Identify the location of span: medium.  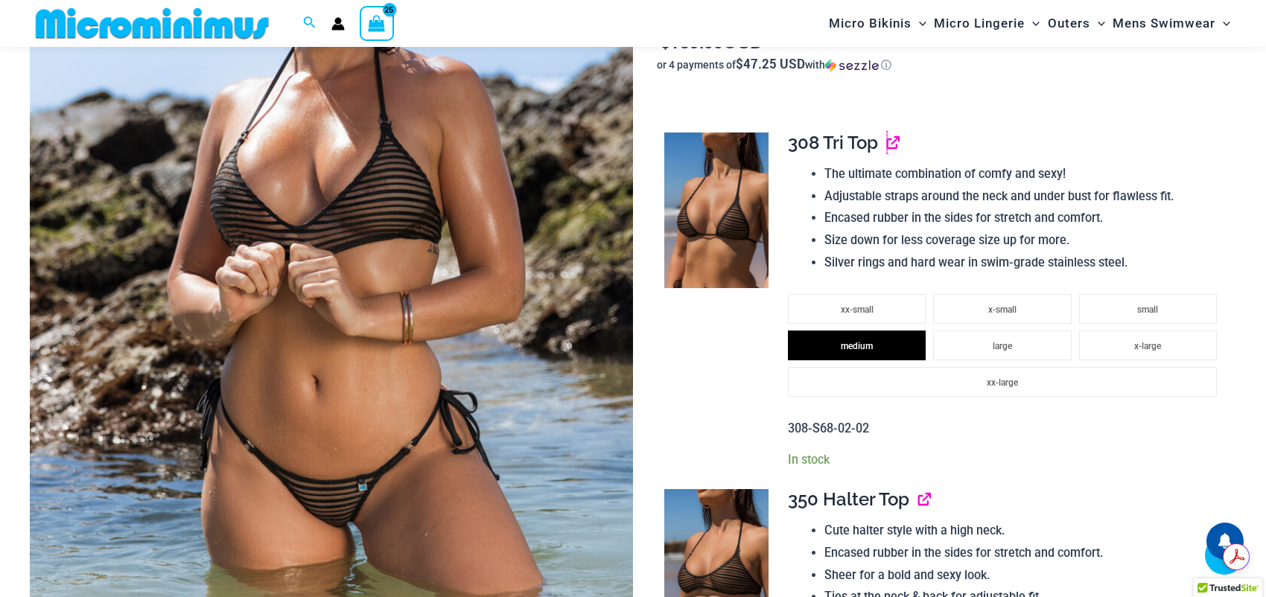
(857, 346).